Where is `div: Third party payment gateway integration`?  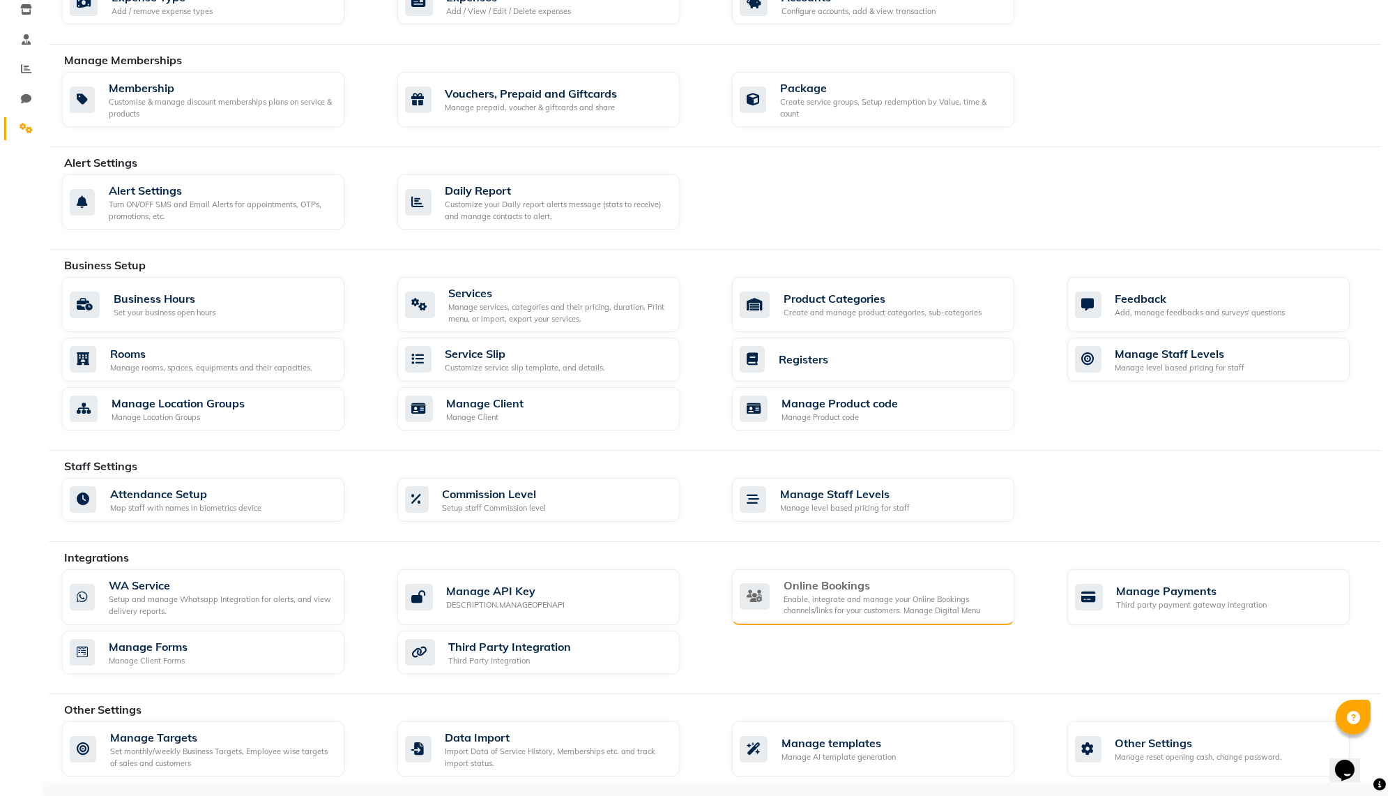
div: Third party payment gateway integration is located at coordinates (1192, 605).